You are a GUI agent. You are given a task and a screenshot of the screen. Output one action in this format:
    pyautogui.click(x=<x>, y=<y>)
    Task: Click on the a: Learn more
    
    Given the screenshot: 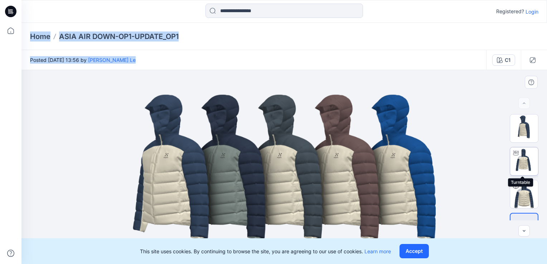 What is the action you would take?
    pyautogui.click(x=378, y=251)
    